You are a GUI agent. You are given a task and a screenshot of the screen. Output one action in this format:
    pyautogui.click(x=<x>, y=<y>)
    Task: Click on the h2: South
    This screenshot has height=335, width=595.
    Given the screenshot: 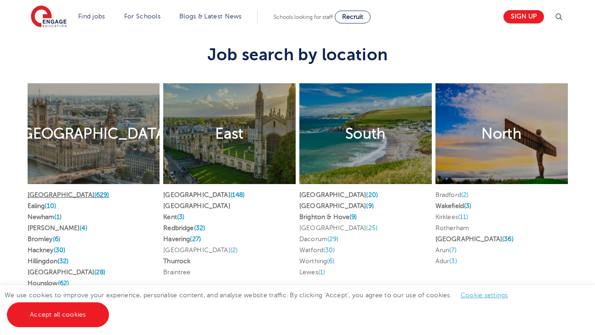 What is the action you would take?
    pyautogui.click(x=365, y=134)
    